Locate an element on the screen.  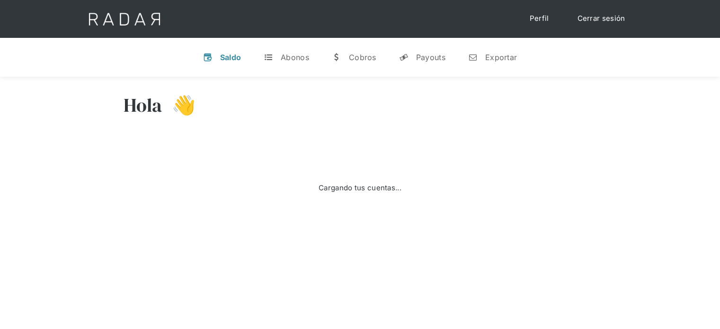
div: Cargando tus cuentas... is located at coordinates (360, 188).